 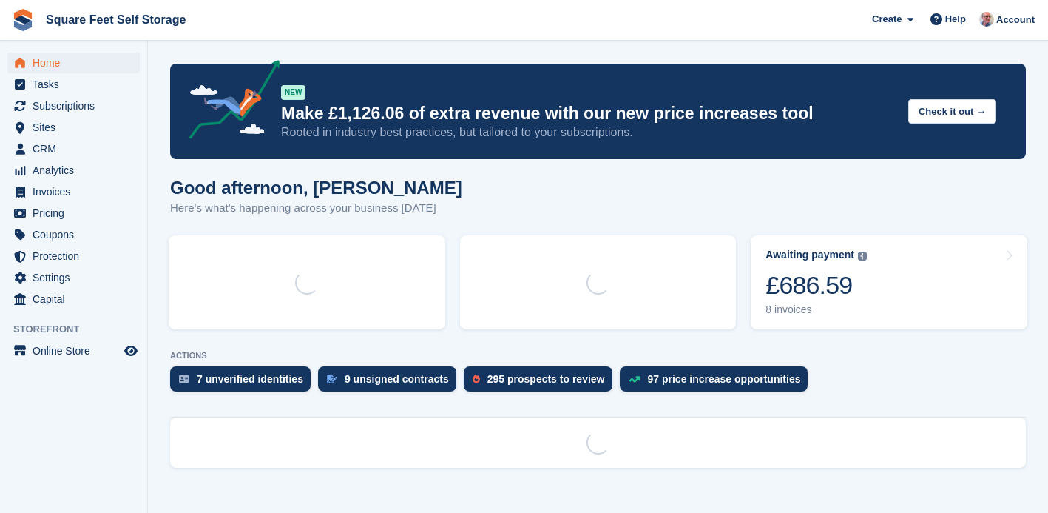 What do you see at coordinates (77, 84) in the screenshot?
I see `span: Tasks` at bounding box center [77, 84].